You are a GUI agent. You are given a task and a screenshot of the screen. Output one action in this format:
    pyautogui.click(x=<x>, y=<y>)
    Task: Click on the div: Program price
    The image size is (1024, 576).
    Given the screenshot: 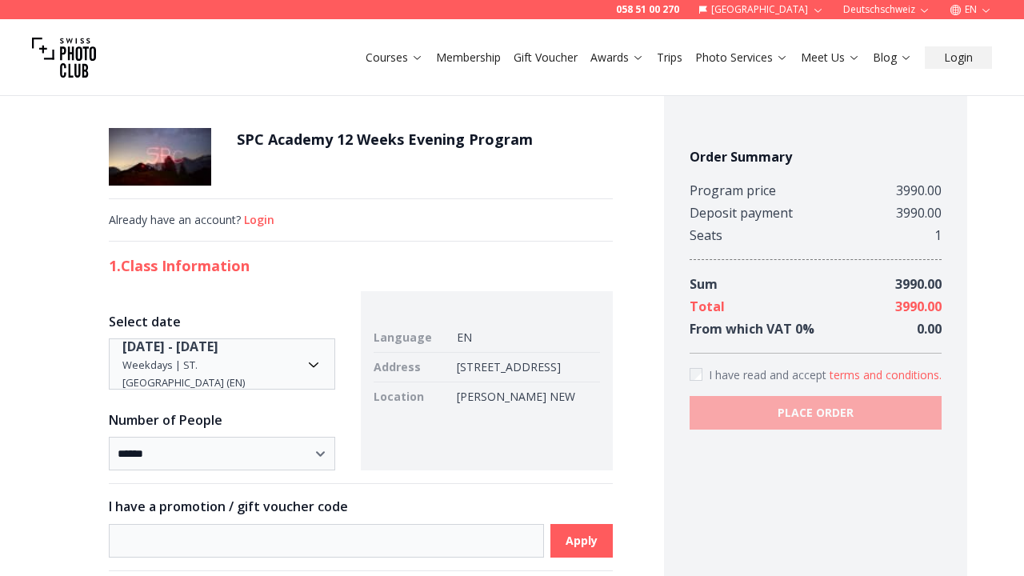 What is the action you would take?
    pyautogui.click(x=733, y=190)
    